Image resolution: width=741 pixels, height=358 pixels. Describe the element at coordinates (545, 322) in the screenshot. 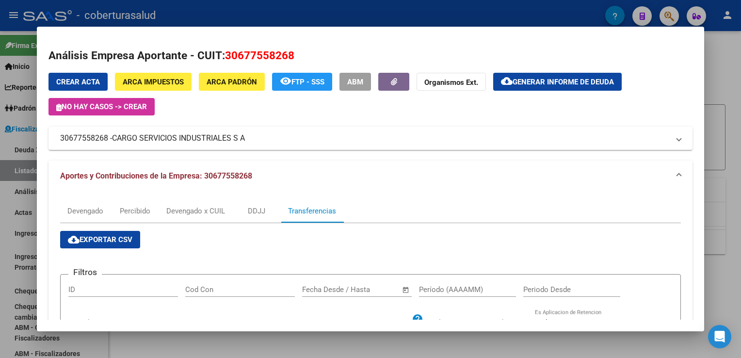

I see `span: Todos` at that location.